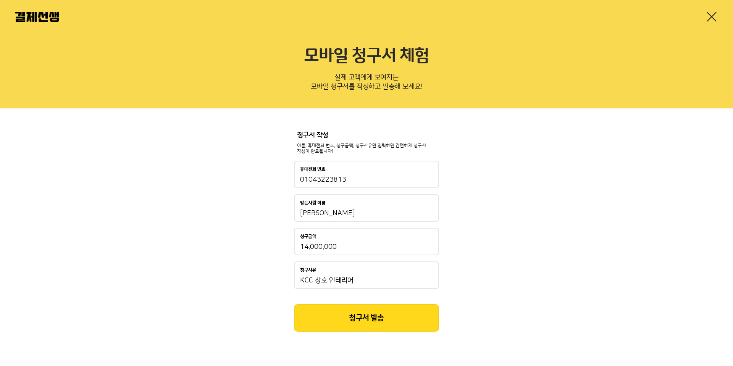 The width and height of the screenshot is (733, 366). I want to click on p: 청구서 작성, so click(366, 135).